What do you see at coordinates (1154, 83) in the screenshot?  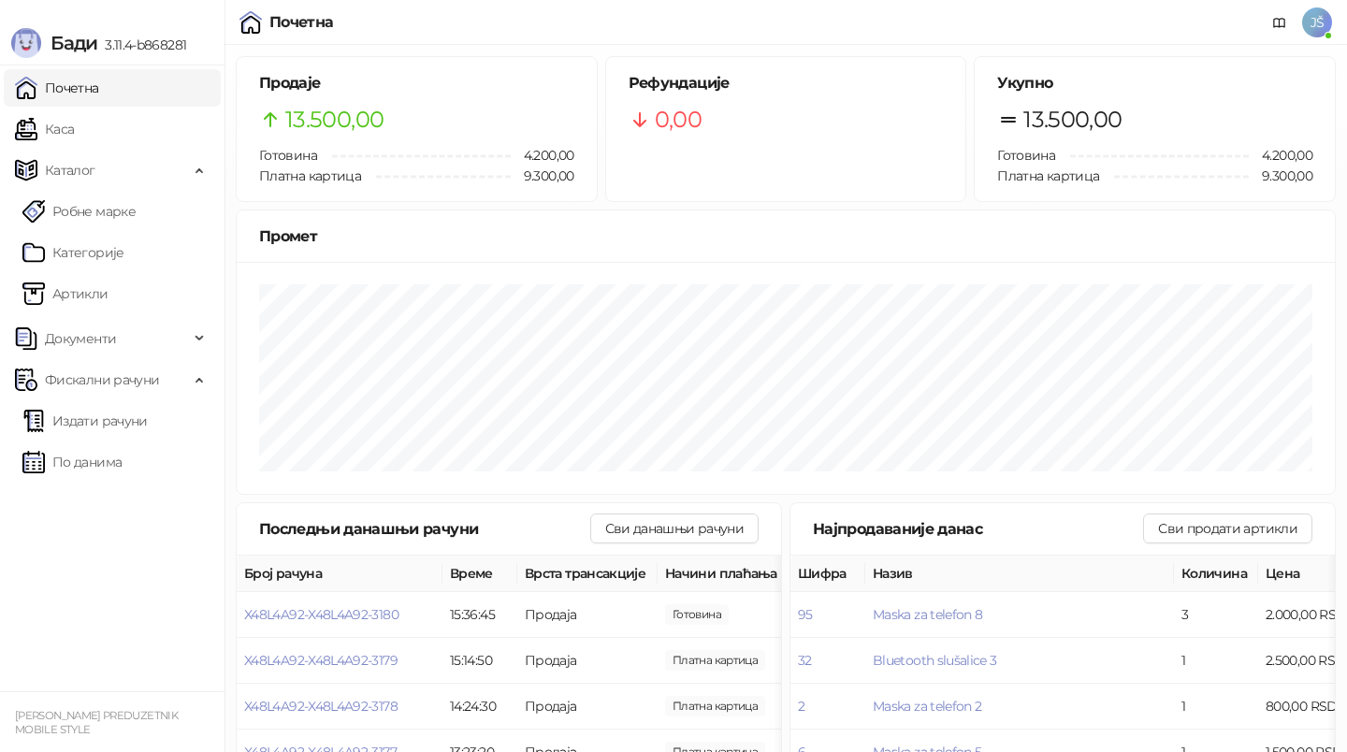 I see `h5: Укупно` at bounding box center [1154, 83].